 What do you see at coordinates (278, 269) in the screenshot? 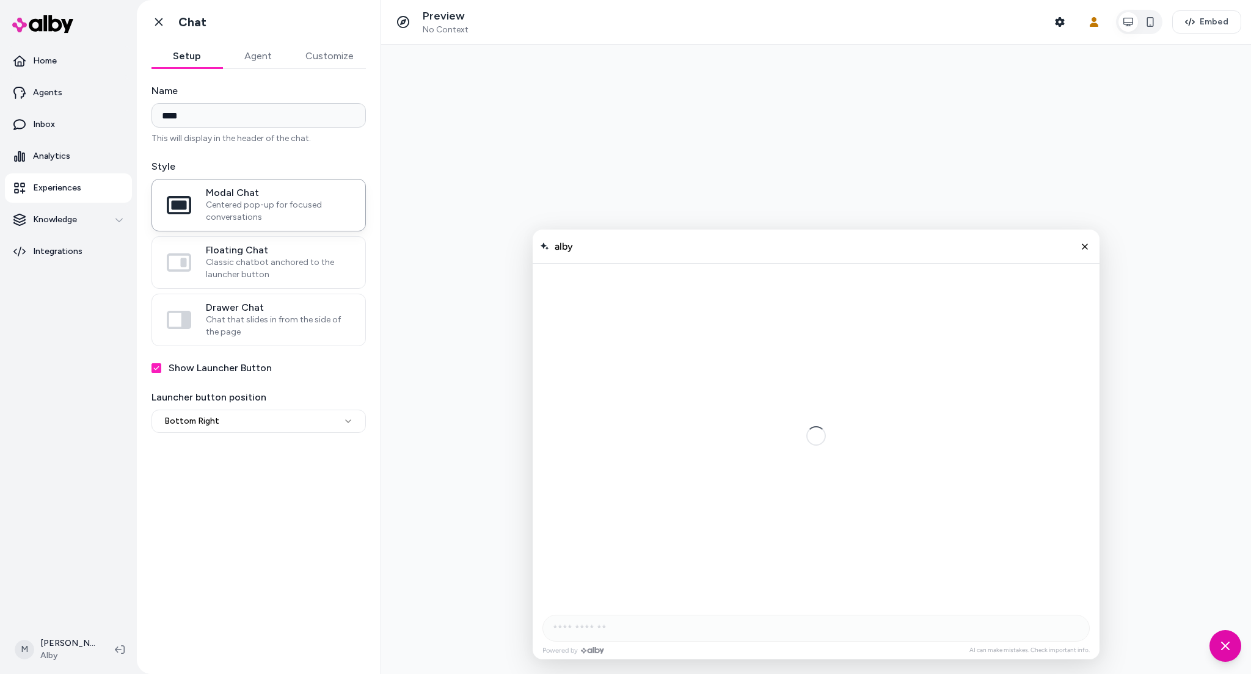
I see `span: Classic chatbot anchored to the launcher button` at bounding box center [278, 269].